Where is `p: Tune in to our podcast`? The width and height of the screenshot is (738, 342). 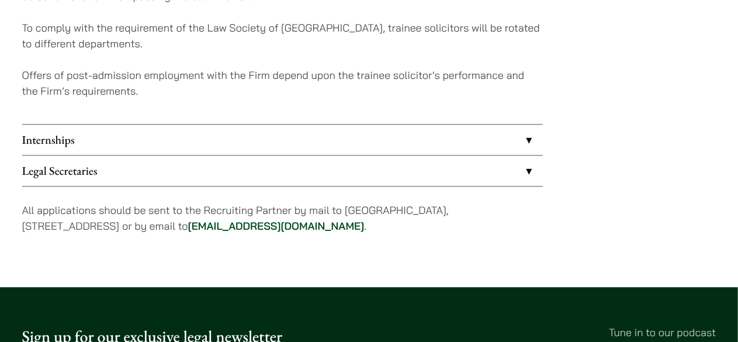
p: Tune in to our podcast is located at coordinates (547, 332).